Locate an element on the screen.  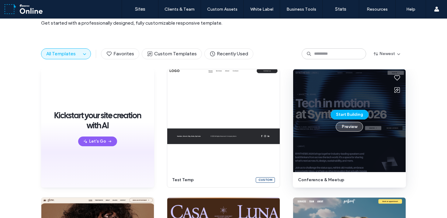
div: Custom is located at coordinates (265, 180).